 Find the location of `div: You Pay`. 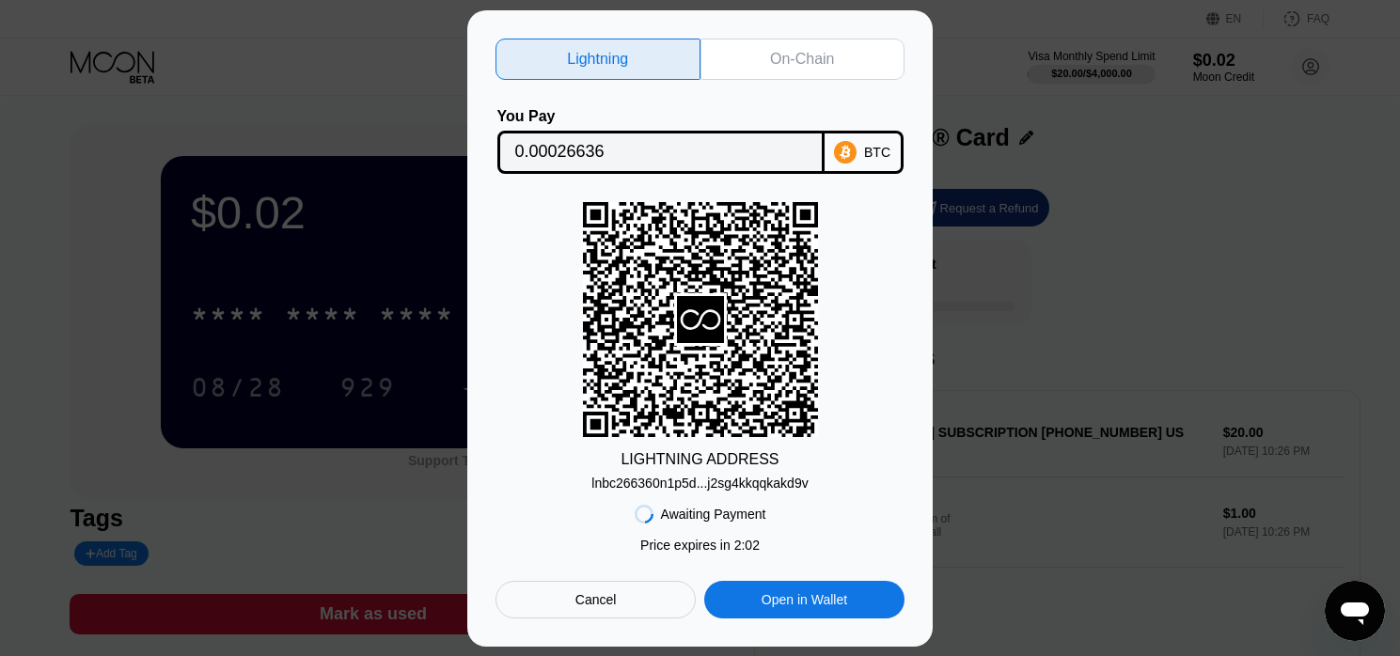

div: You Pay is located at coordinates (661, 117).